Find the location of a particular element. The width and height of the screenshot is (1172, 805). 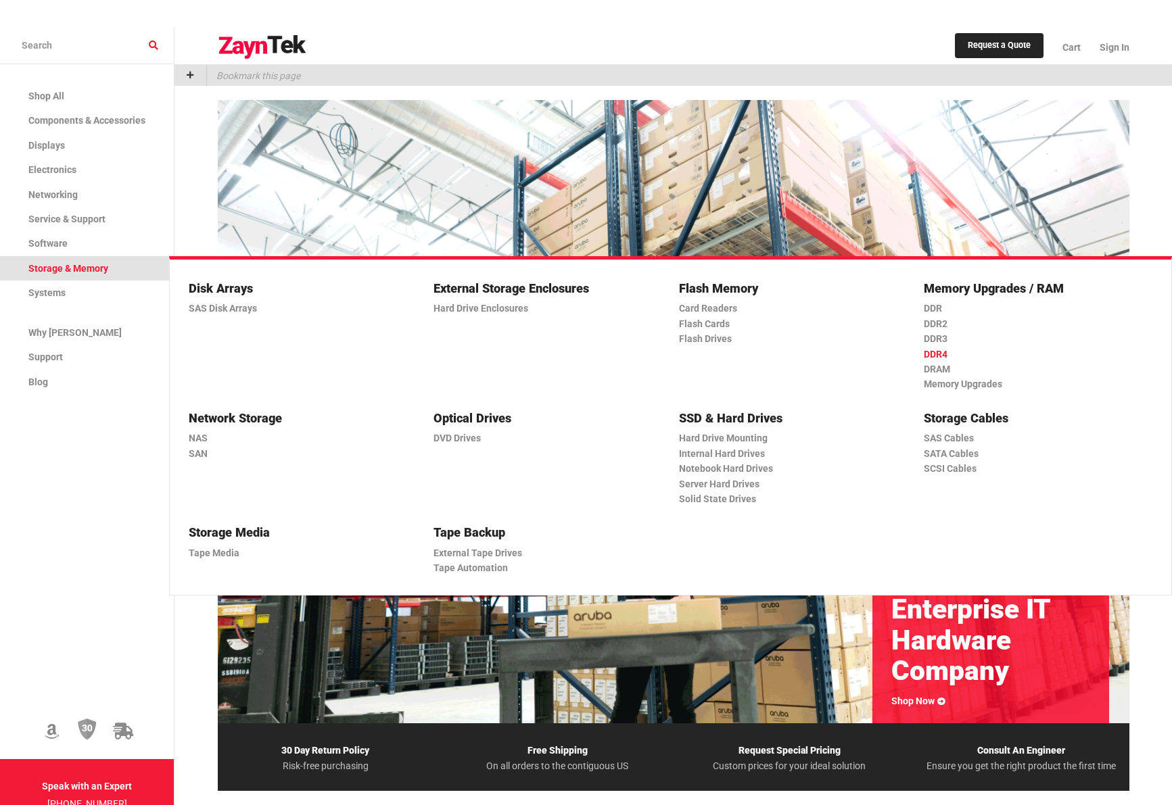

a: DDR4 is located at coordinates (1032, 354).